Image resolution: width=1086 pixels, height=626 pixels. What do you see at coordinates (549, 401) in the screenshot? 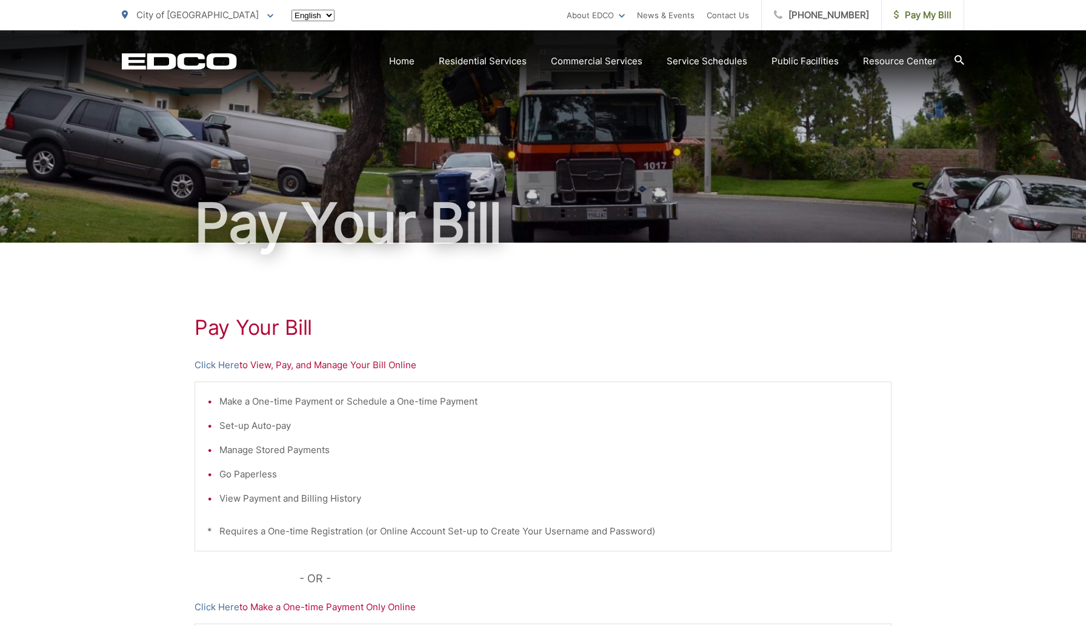
I see `li: Make a One-time Payment or Schedule a One-time Payment` at bounding box center [549, 401].